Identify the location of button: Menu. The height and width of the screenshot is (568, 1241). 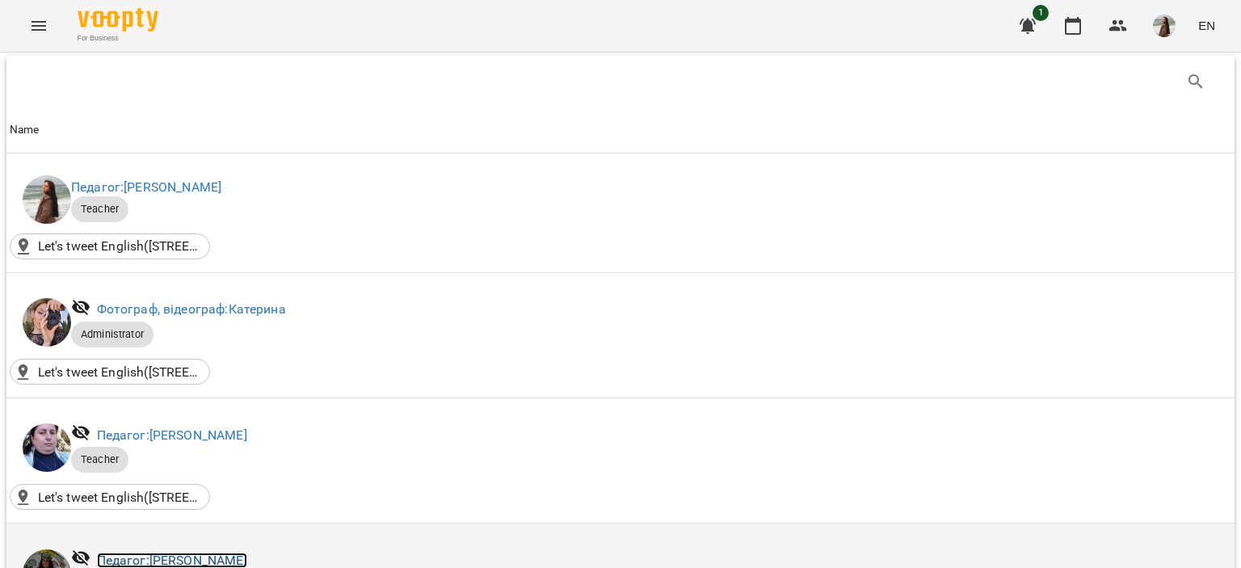
(39, 26).